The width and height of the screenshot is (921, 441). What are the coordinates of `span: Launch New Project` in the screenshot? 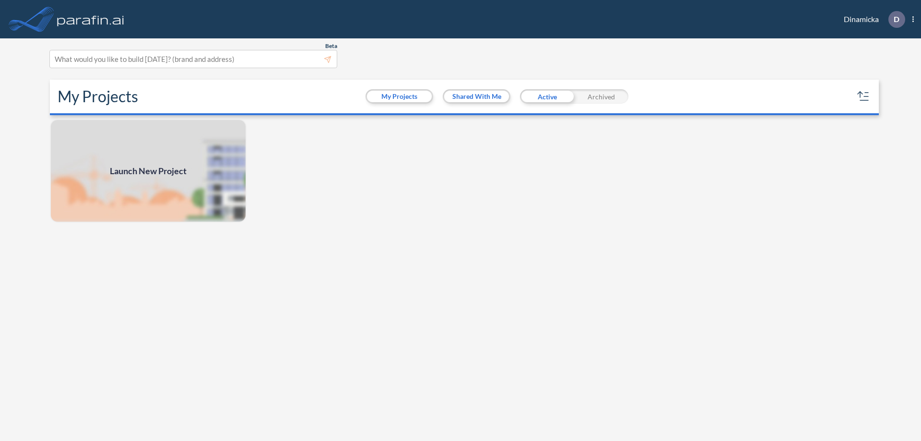 It's located at (148, 171).